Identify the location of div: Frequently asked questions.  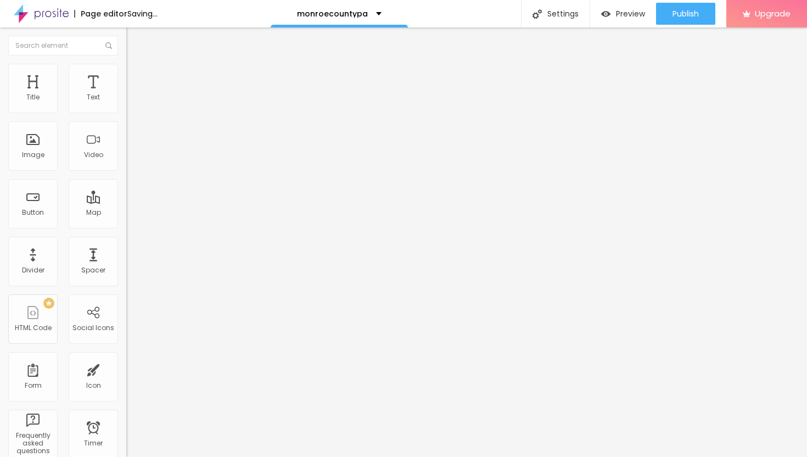
(32, 443).